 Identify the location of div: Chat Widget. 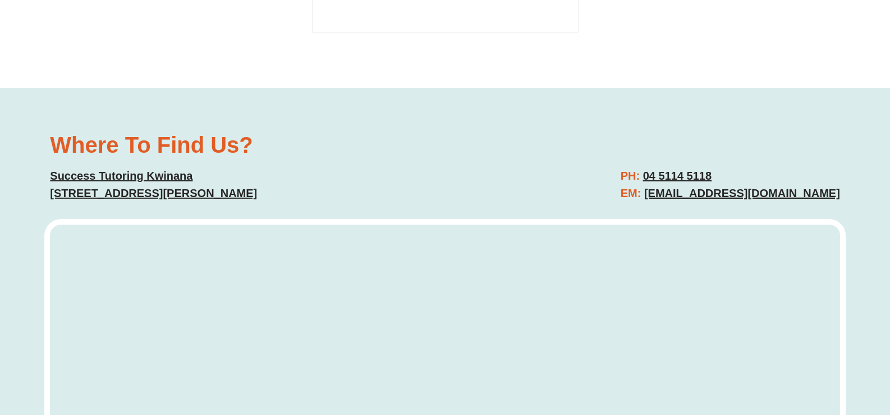
(797, 351).